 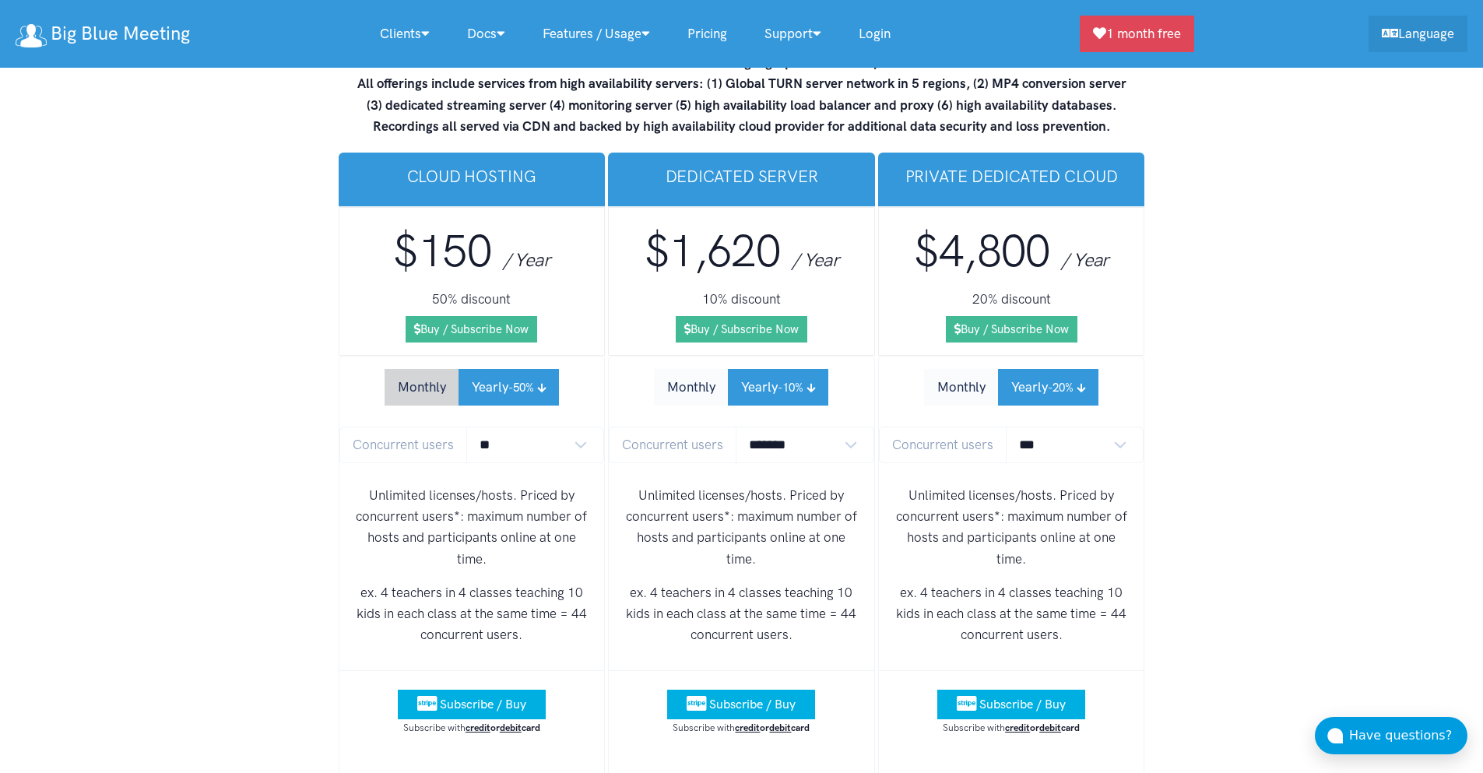 What do you see at coordinates (1408, 736) in the screenshot?
I see `div: Have questions?` at bounding box center [1408, 736].